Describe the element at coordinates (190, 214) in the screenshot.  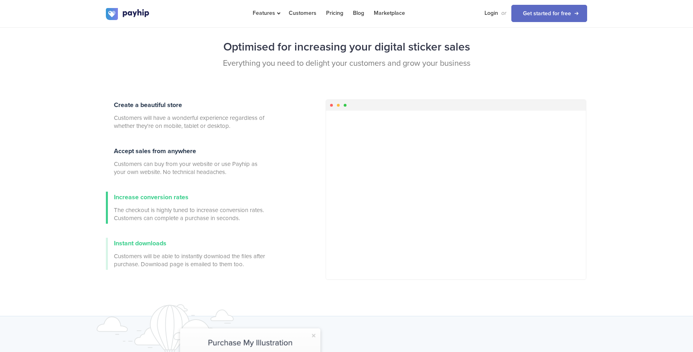
I see `span: The checkout is highly tuned to increase conversion rates. Customers can complete a purchase in s...` at that location.